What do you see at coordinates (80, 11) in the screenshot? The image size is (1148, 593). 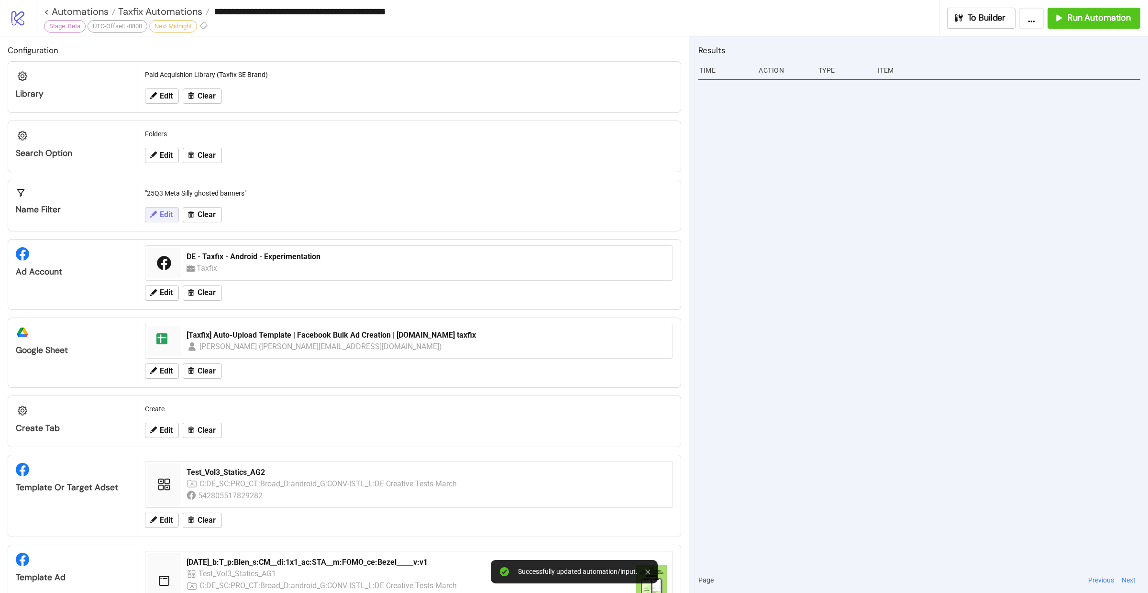 I see `a: < Automations` at bounding box center [80, 11].